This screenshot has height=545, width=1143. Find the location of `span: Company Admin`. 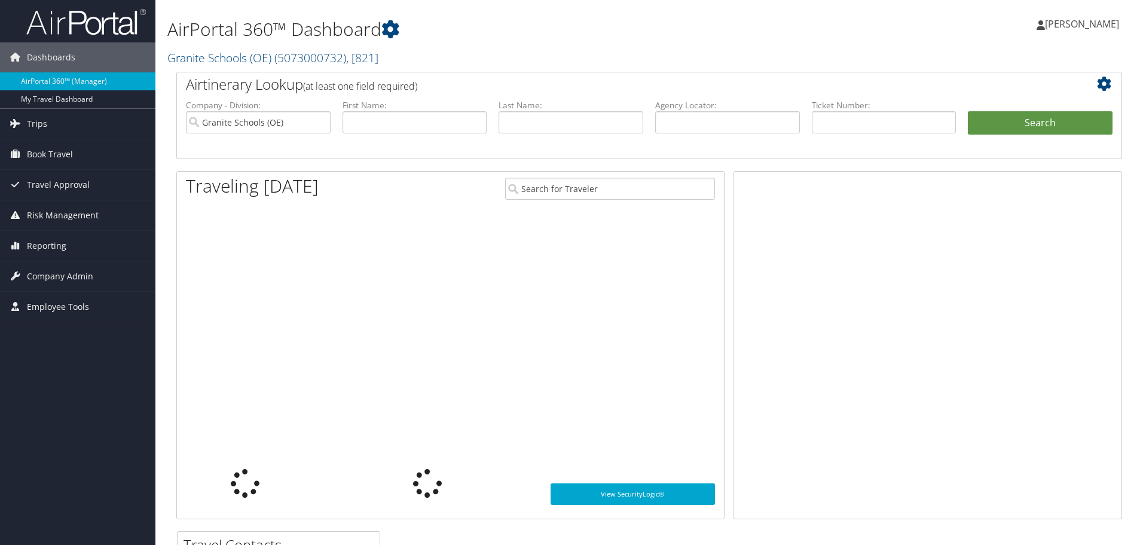

span: Company Admin is located at coordinates (60, 276).